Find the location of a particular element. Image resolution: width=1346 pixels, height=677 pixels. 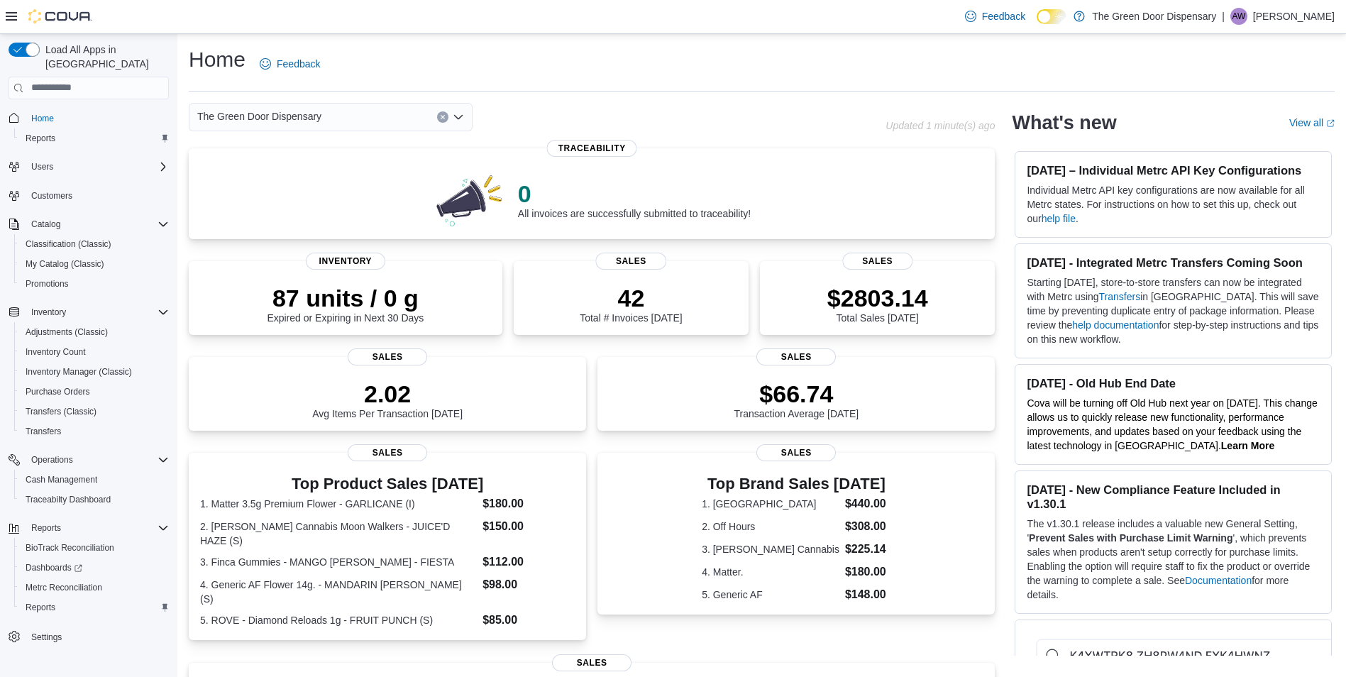

span: Feedback is located at coordinates (298, 64).